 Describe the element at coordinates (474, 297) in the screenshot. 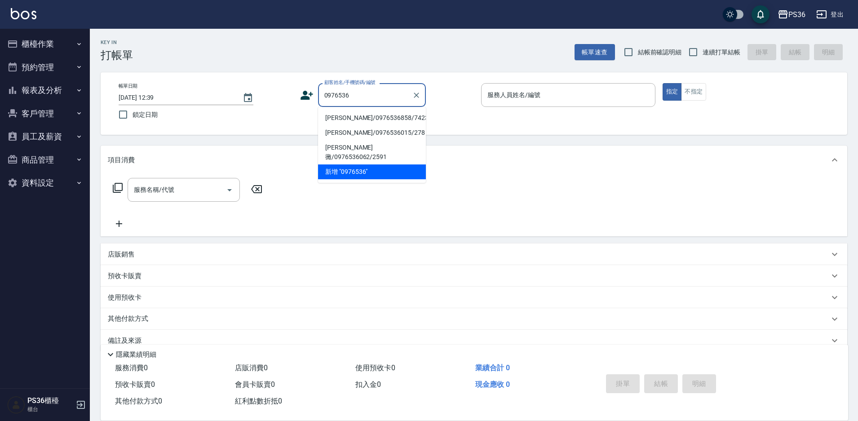

I see `div: 使用預收卡` at that location.